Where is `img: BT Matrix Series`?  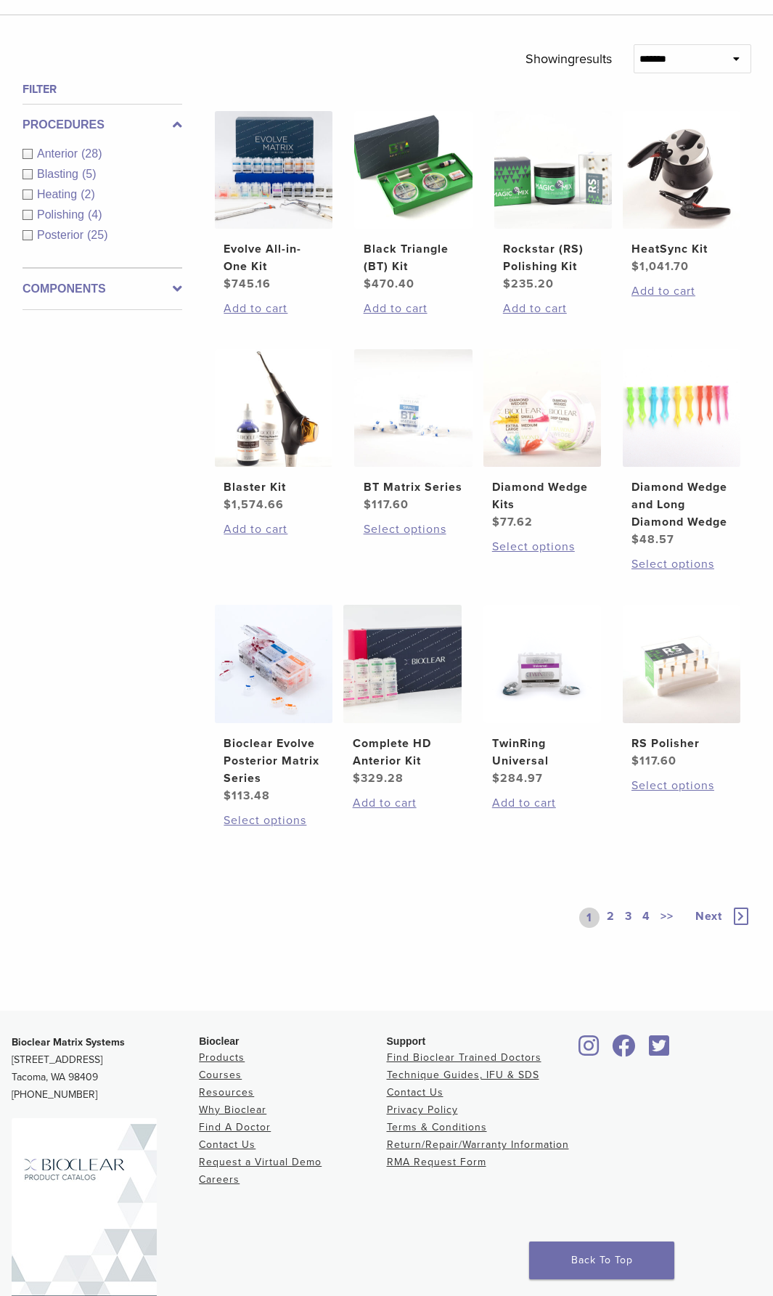 img: BT Matrix Series is located at coordinates (413, 408).